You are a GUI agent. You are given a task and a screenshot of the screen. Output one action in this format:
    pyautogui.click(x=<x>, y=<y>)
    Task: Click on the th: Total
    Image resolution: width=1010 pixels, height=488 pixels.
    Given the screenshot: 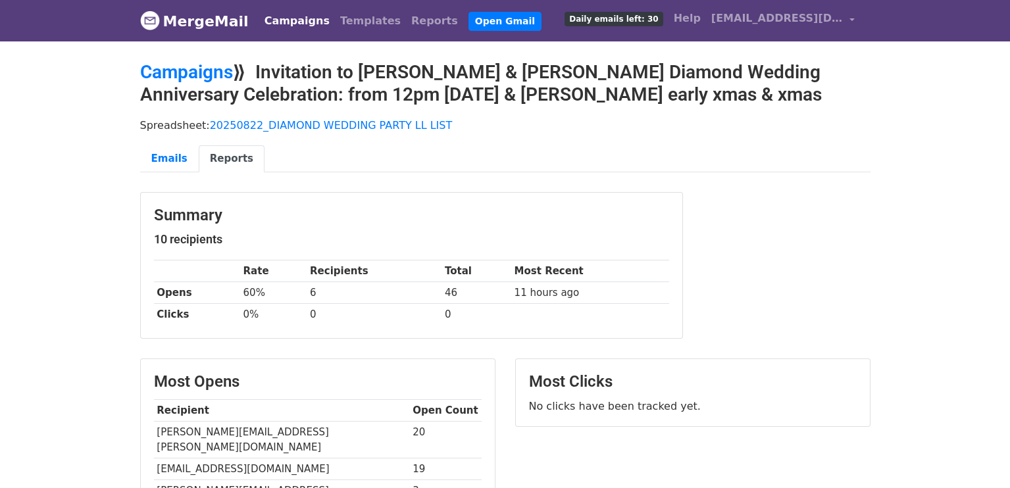 What is the action you would take?
    pyautogui.click(x=476, y=271)
    